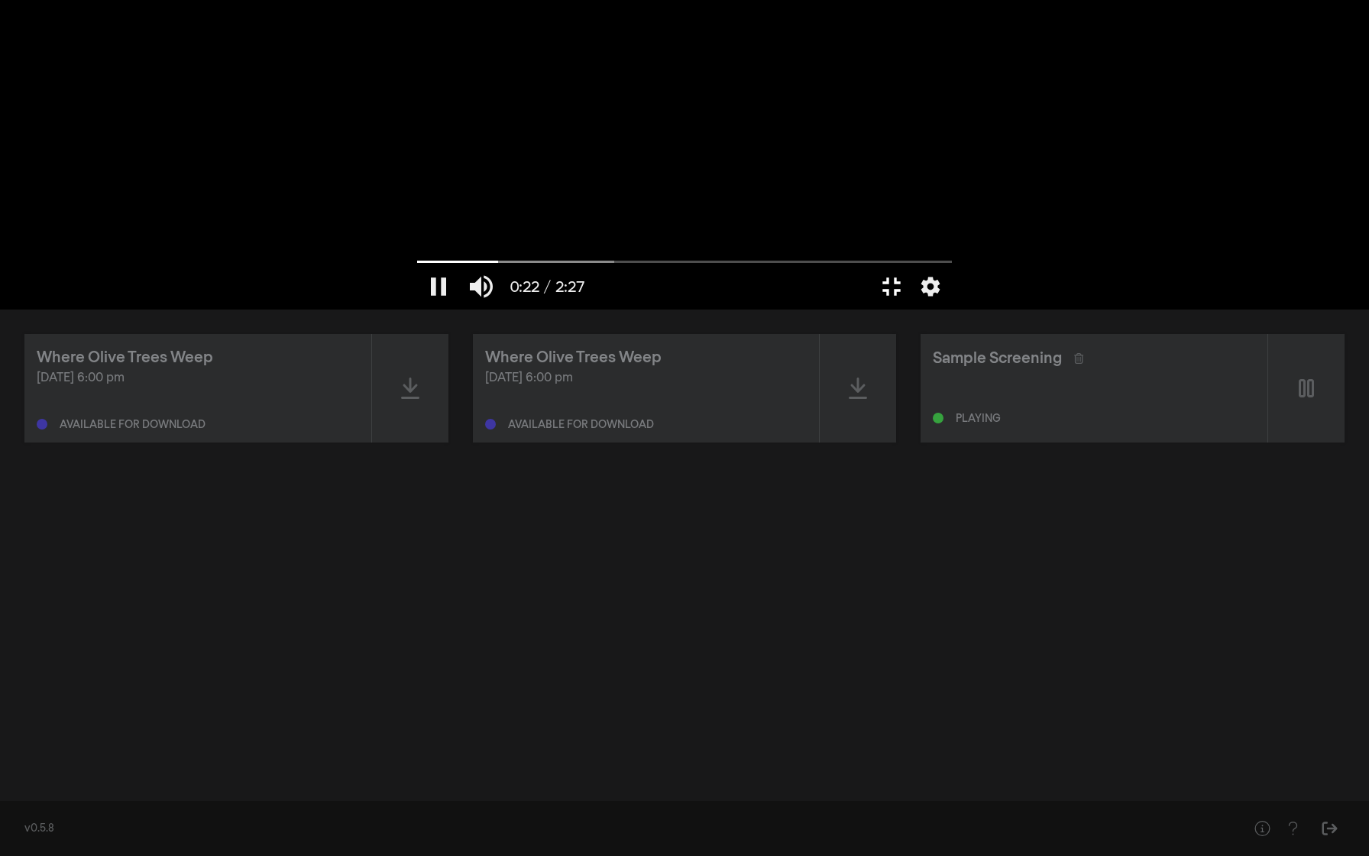 The width and height of the screenshot is (1369, 856). I want to click on button: Exit full screen, so click(892, 287).